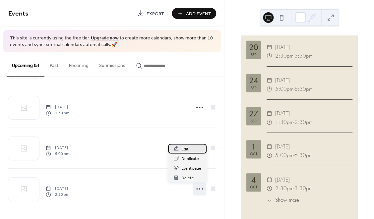 The width and height of the screenshot is (374, 219). What do you see at coordinates (155, 14) in the screenshot?
I see `span: Export` at bounding box center [155, 14].